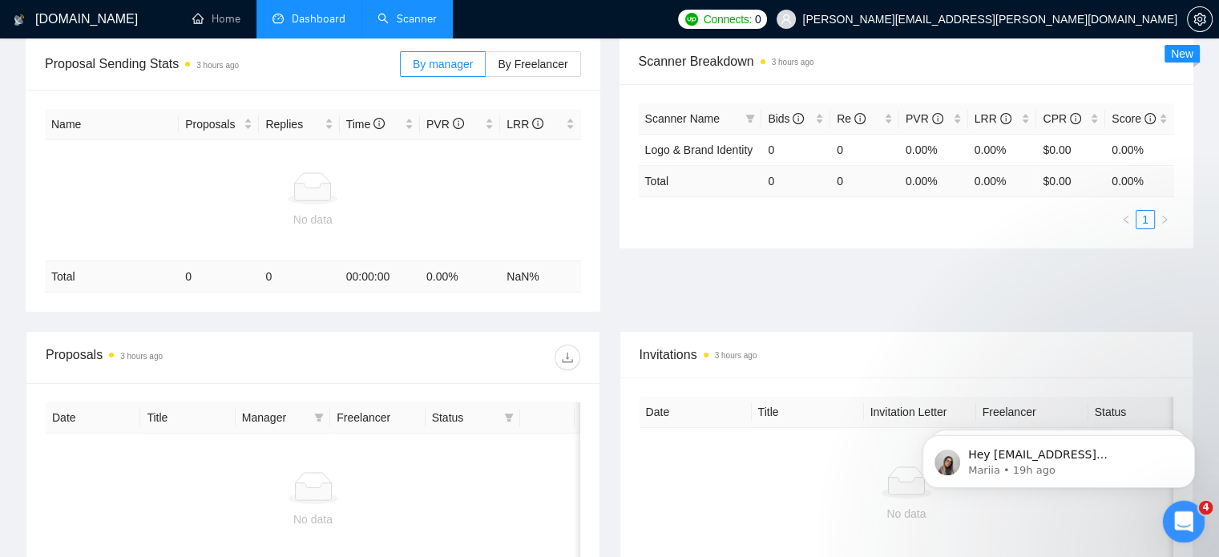 The image size is (1219, 557). Describe the element at coordinates (568, 358) in the screenshot. I see `span: download` at that location.